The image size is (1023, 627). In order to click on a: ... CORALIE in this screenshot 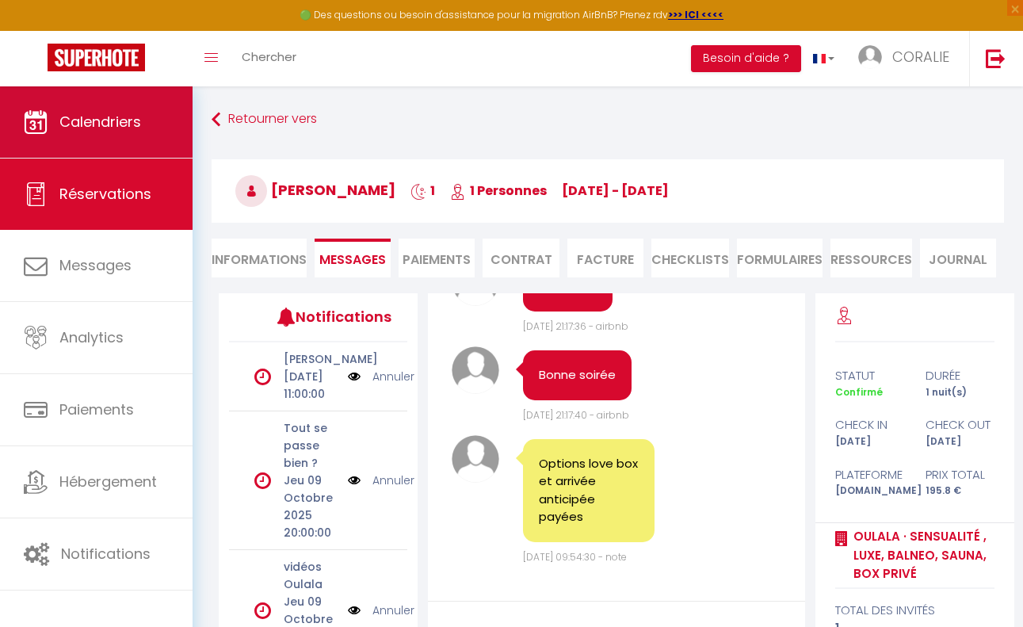, I will do `click(907, 59)`.